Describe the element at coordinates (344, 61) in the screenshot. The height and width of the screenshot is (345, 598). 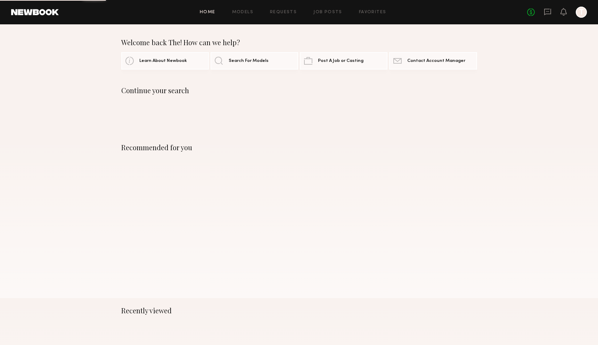
I see `a: Post A Job or Casting` at that location.